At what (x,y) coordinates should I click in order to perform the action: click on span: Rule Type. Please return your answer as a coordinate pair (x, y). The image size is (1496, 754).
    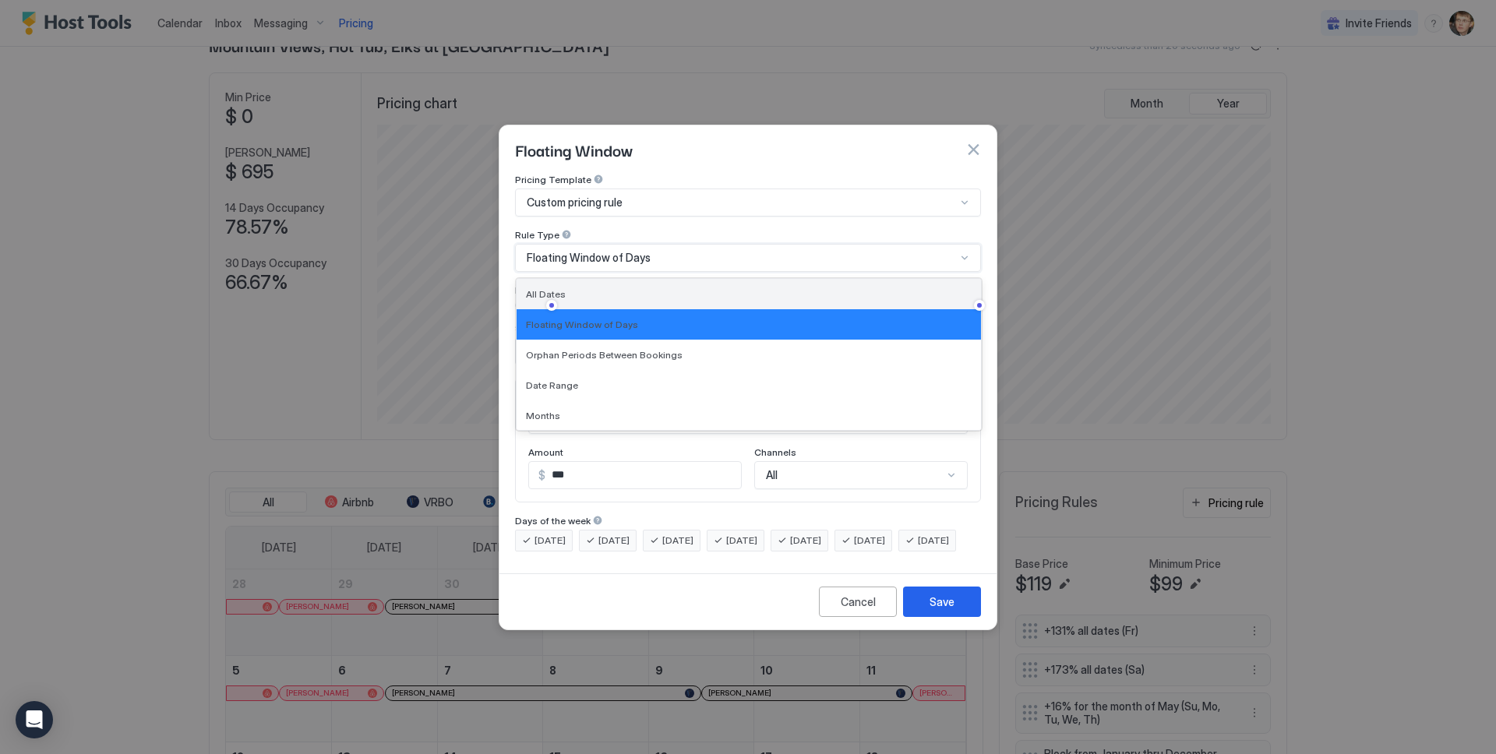
    Looking at the image, I should click on (537, 234).